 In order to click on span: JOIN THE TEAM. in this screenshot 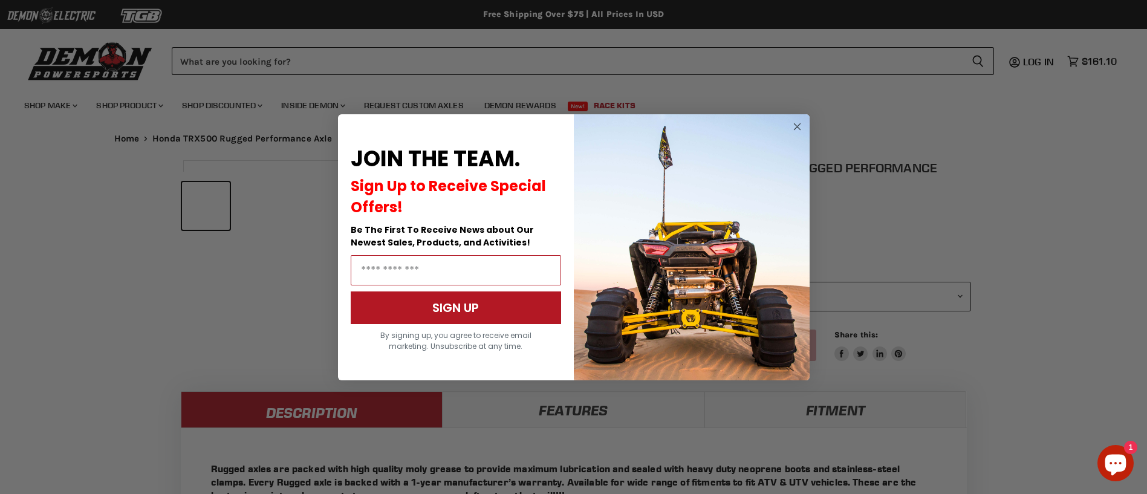, I will do `click(435, 158)`.